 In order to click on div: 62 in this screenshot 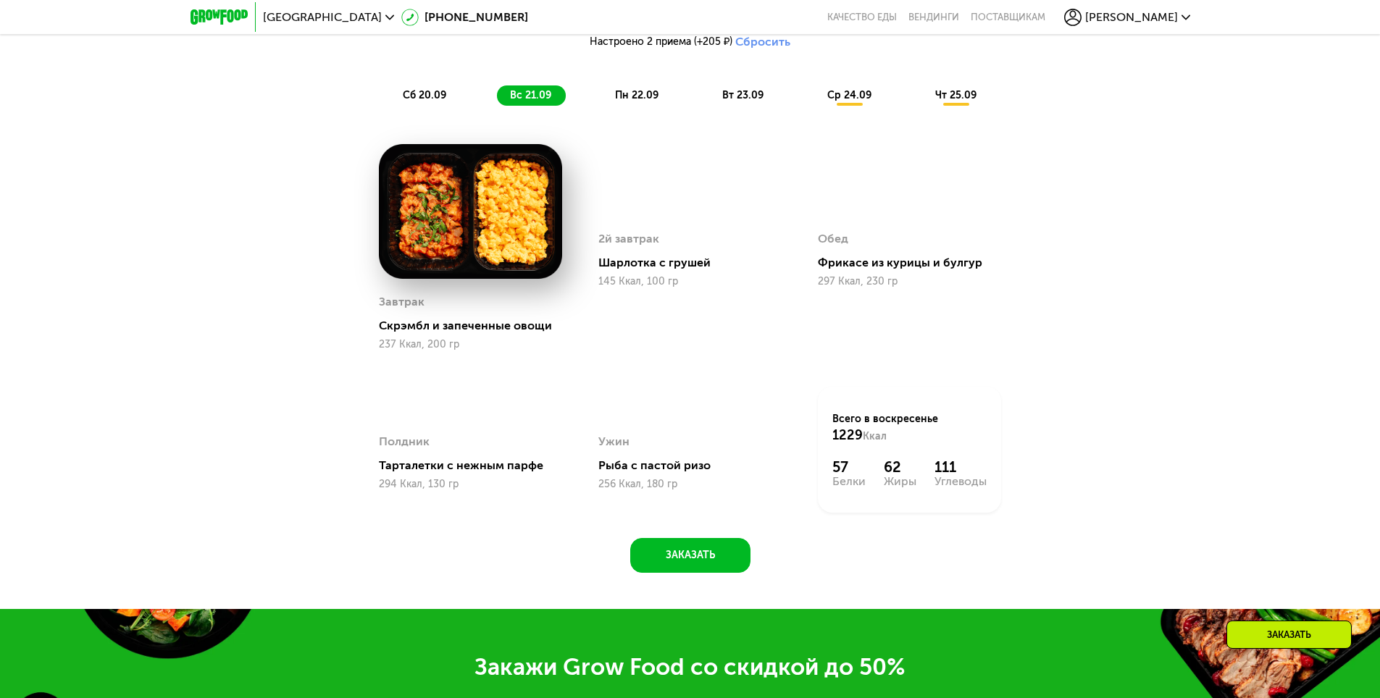, I will do `click(900, 467)`.